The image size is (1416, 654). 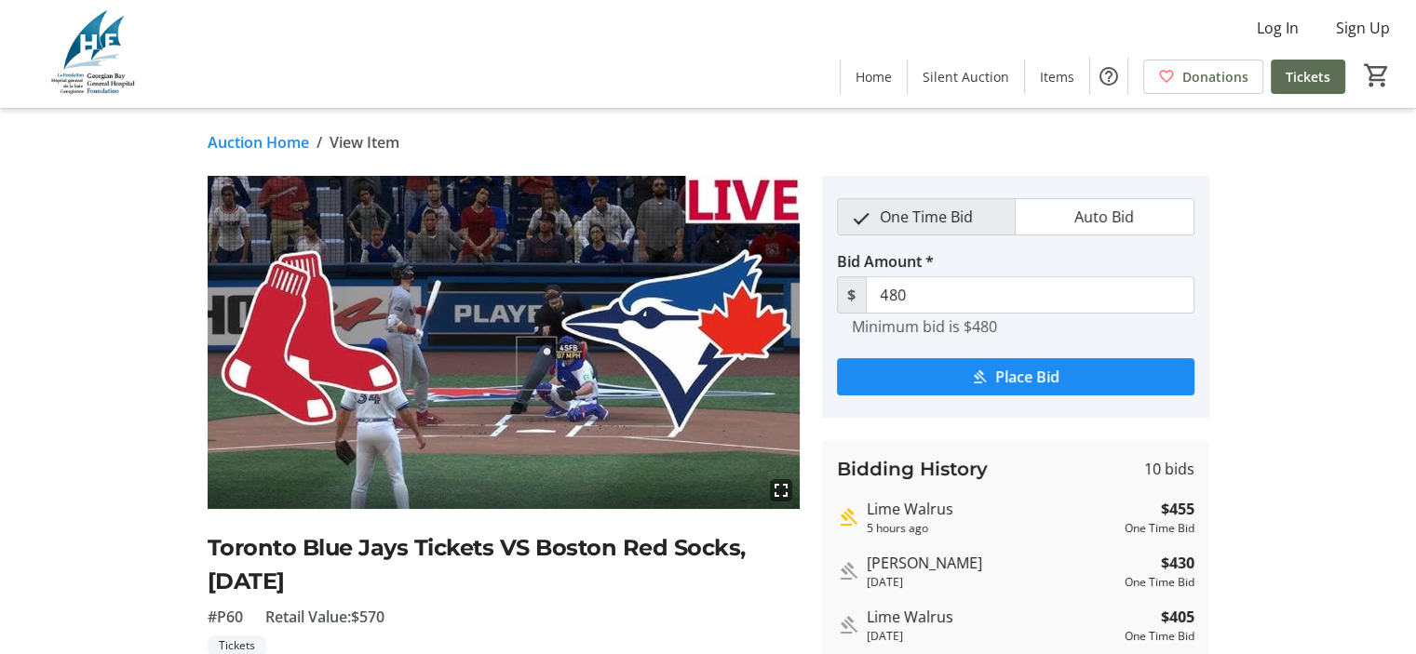 What do you see at coordinates (912, 469) in the screenshot?
I see `h3: Bidding History` at bounding box center [912, 469].